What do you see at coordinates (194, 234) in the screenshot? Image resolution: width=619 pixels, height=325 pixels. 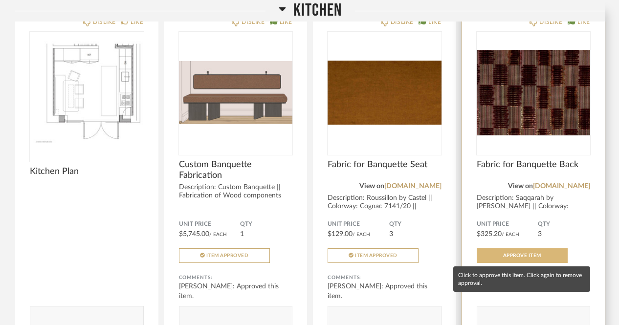 I see `span: $5,745.00` at bounding box center [194, 234].